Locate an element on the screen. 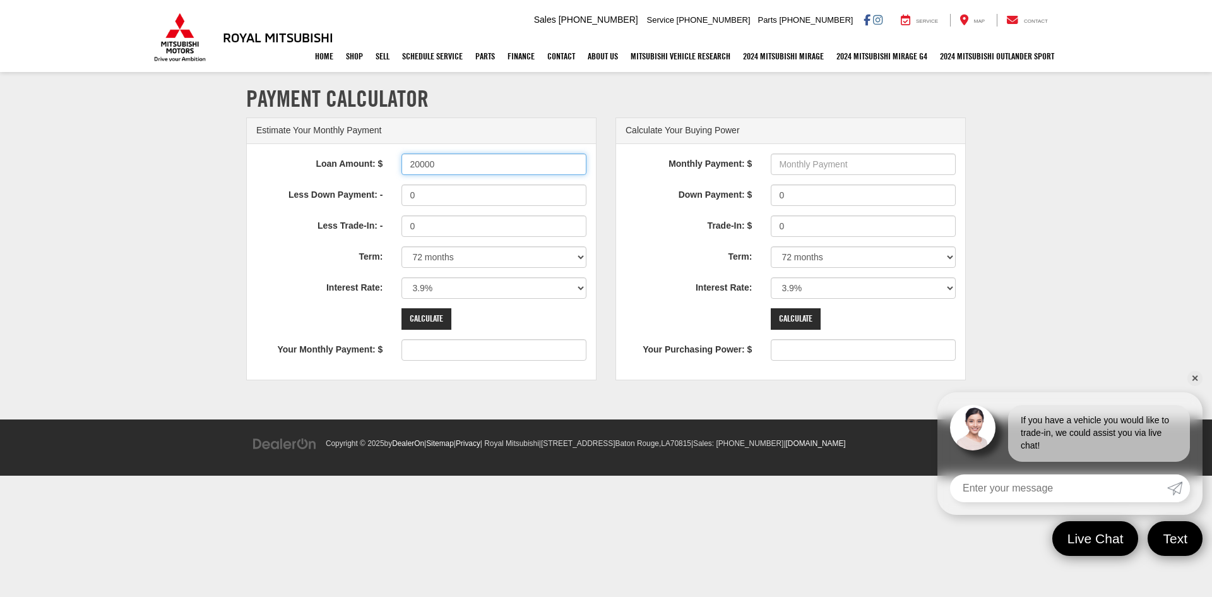  h1: Payment Calculator is located at coordinates (606, 99).